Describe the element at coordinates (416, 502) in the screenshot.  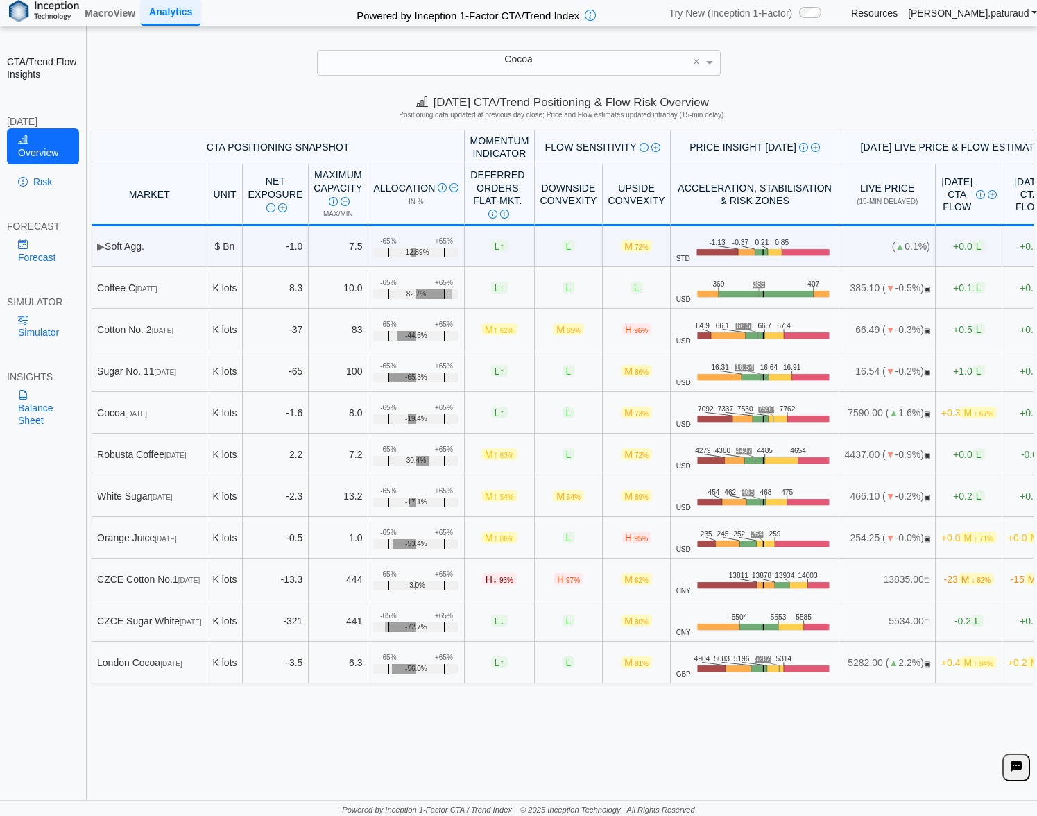
I see `span: -17.1%` at that location.